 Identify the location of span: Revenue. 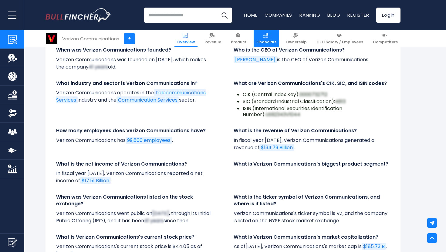
(213, 42).